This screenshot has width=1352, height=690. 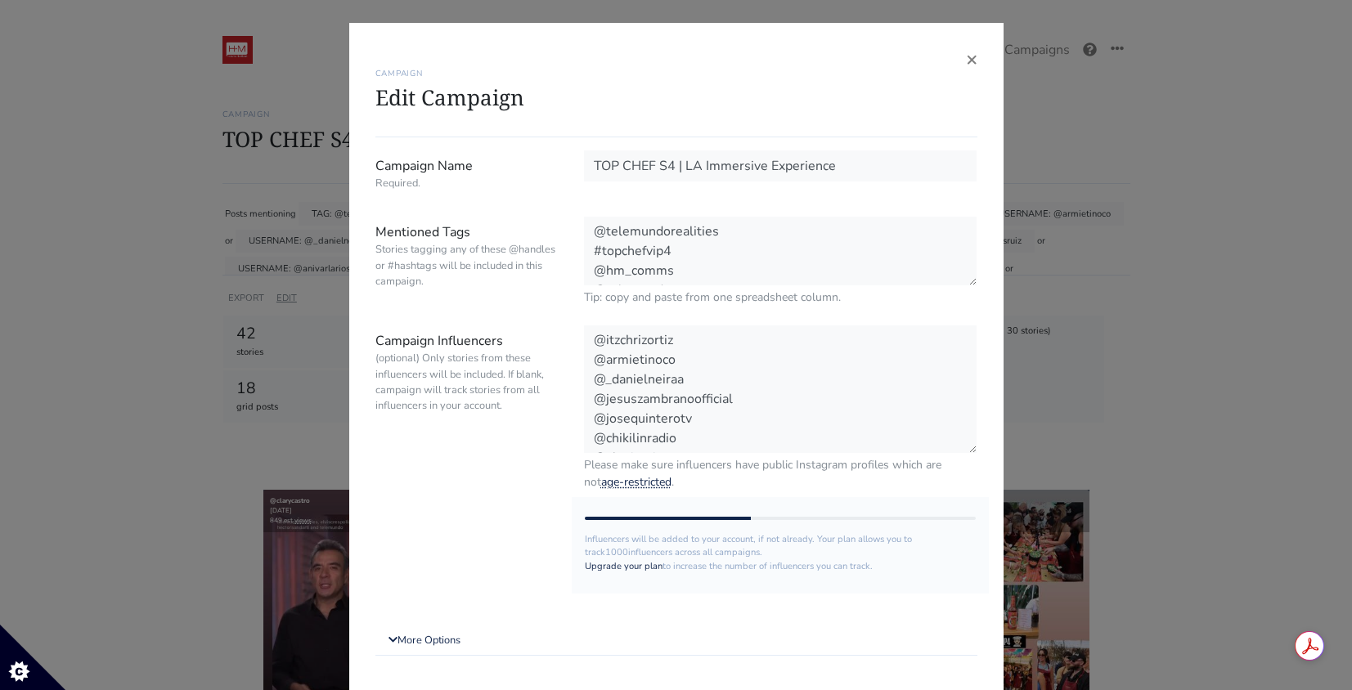 What do you see at coordinates (467, 408) in the screenshot?
I see `label: Campaign Influencers` at bounding box center [467, 408].